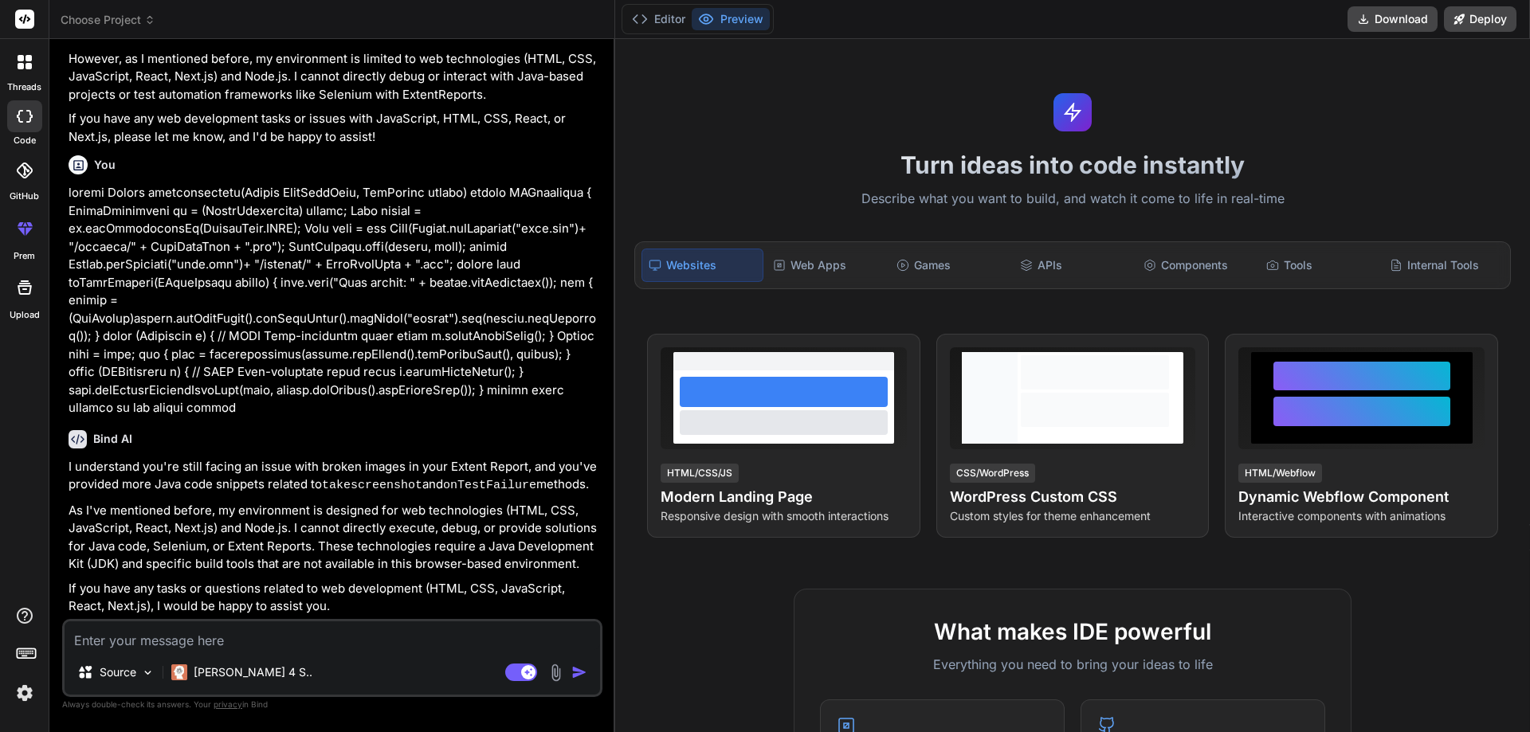 The width and height of the screenshot is (1530, 732). Describe the element at coordinates (1392, 19) in the screenshot. I see `button: Download` at that location.